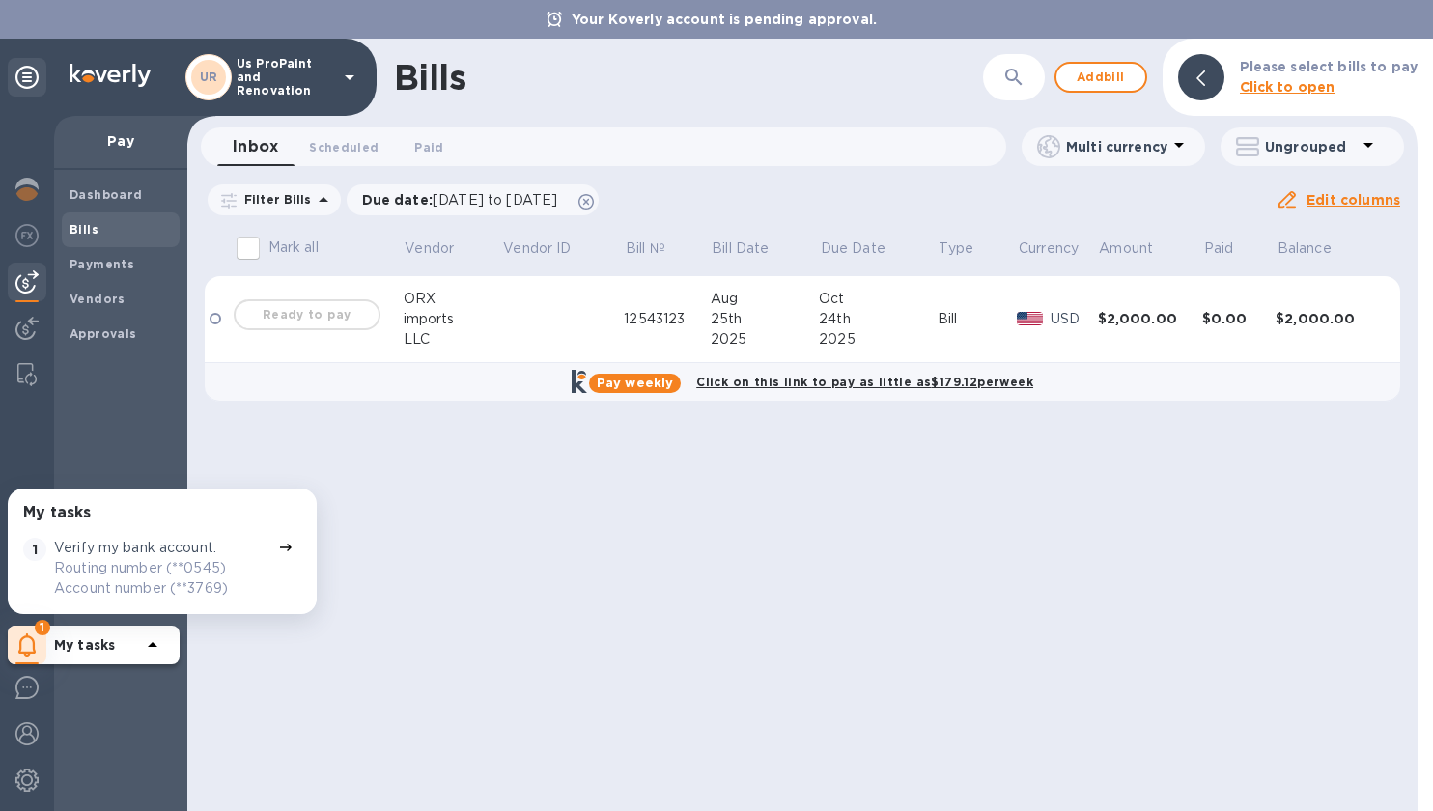 The width and height of the screenshot is (1433, 811). I want to click on p: Due date :, so click(465, 200).